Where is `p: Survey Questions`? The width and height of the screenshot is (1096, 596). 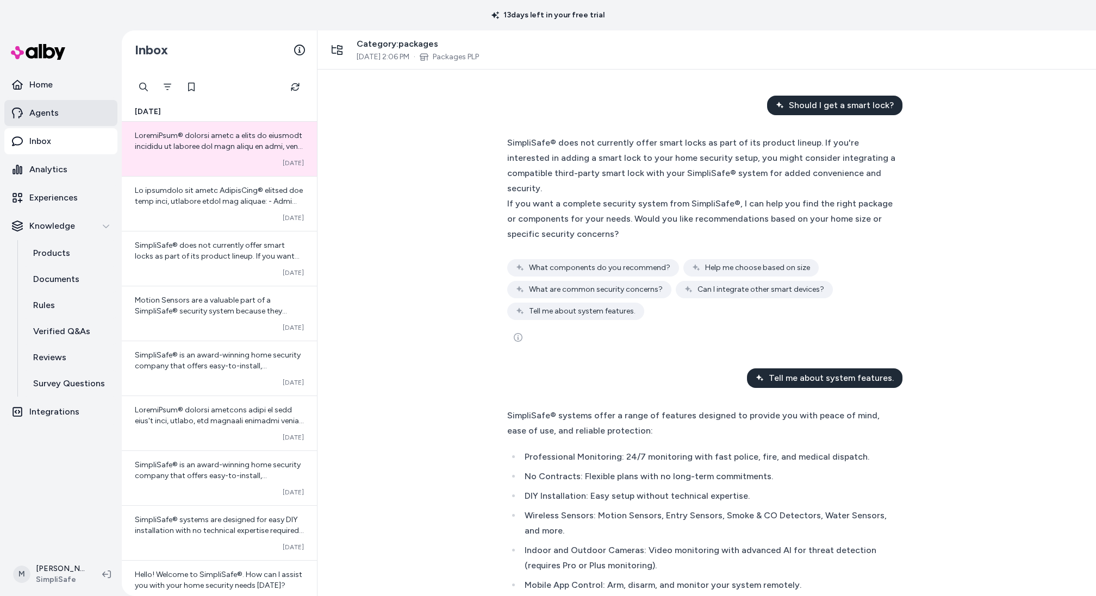
p: Survey Questions is located at coordinates (69, 384).